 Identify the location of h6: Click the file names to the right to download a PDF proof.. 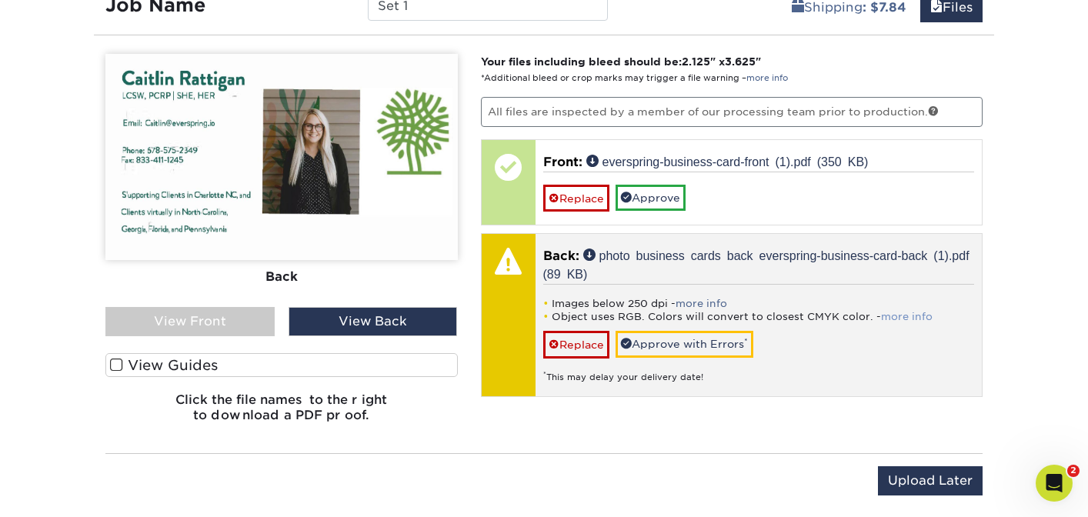
(282, 413).